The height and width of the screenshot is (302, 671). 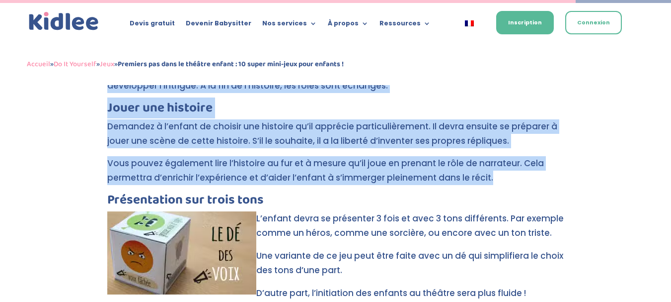 What do you see at coordinates (64, 21) in the screenshot?
I see `img: logo_kidlee_bleu` at bounding box center [64, 21].